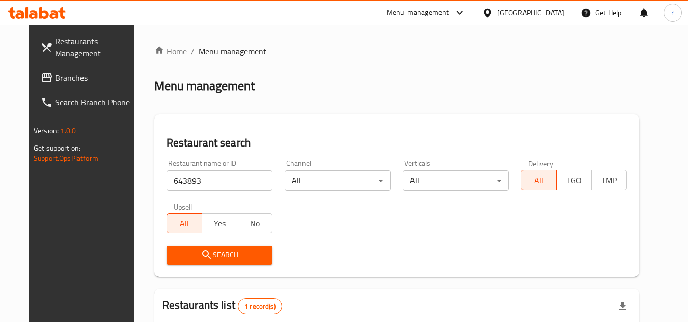 This screenshot has width=688, height=322. I want to click on span: Yes, so click(219, 224).